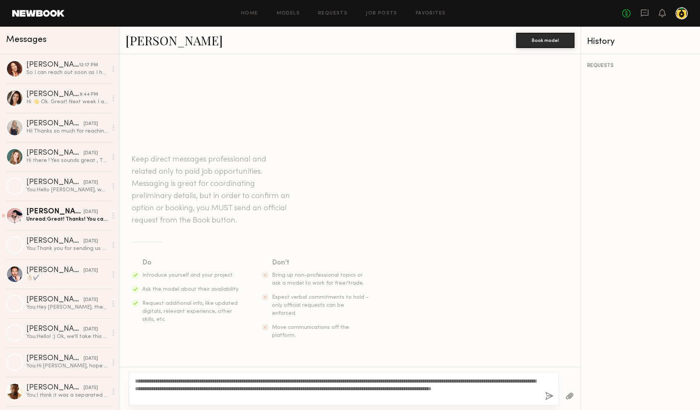 The width and height of the screenshot is (700, 410). Describe the element at coordinates (640, 42) in the screenshot. I see `div: History` at that location.